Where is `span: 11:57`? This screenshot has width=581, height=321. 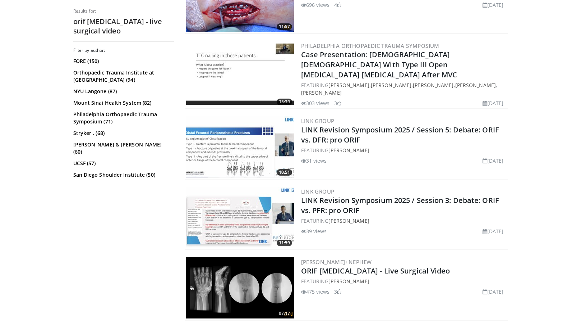 span: 11:57 is located at coordinates (284, 27).